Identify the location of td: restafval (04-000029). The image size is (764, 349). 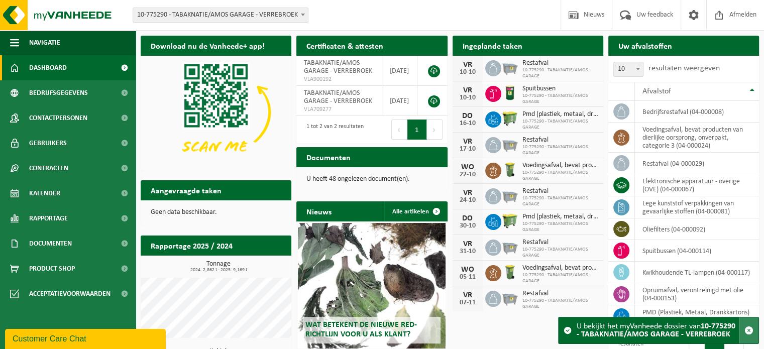
(697, 163).